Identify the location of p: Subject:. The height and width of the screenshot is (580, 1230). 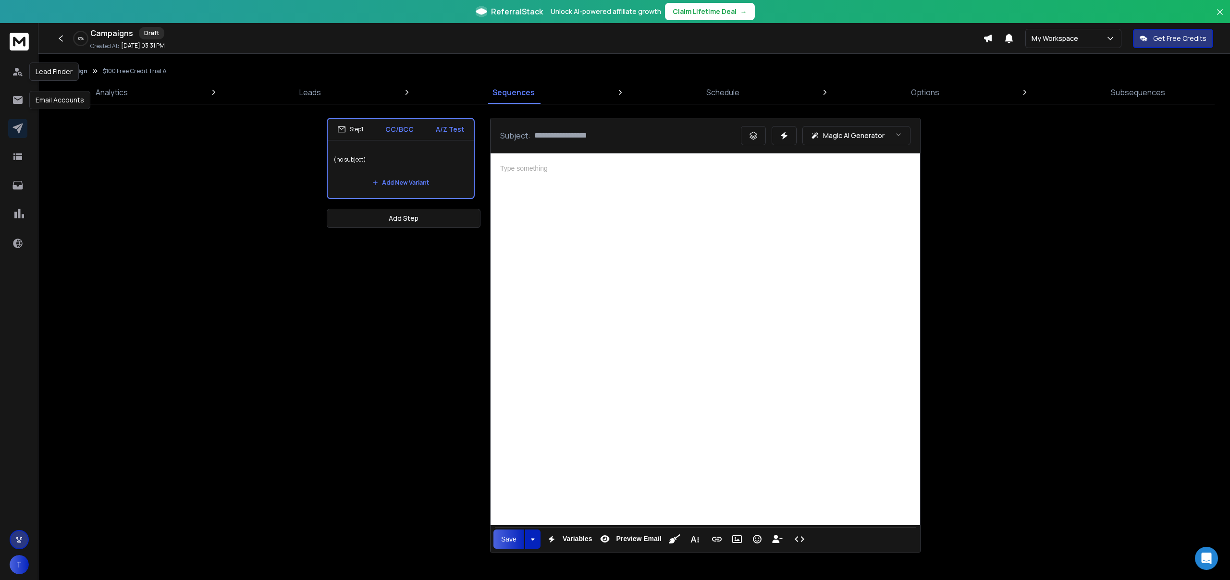
(515, 136).